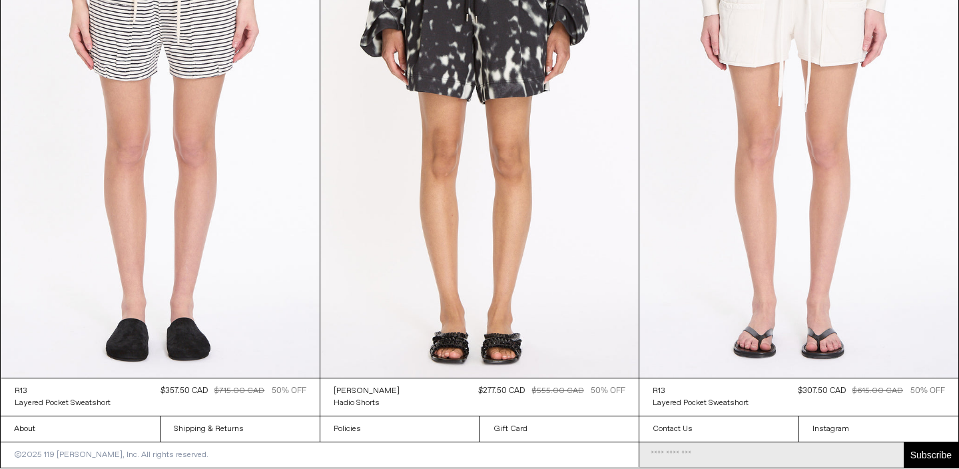  I want to click on a: Policies, so click(400, 429).